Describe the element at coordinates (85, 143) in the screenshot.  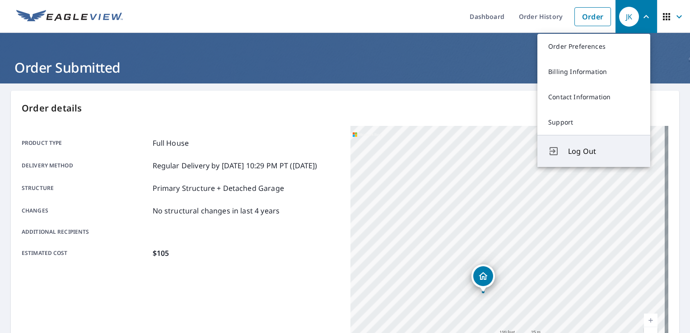
I see `p: Product type` at that location.